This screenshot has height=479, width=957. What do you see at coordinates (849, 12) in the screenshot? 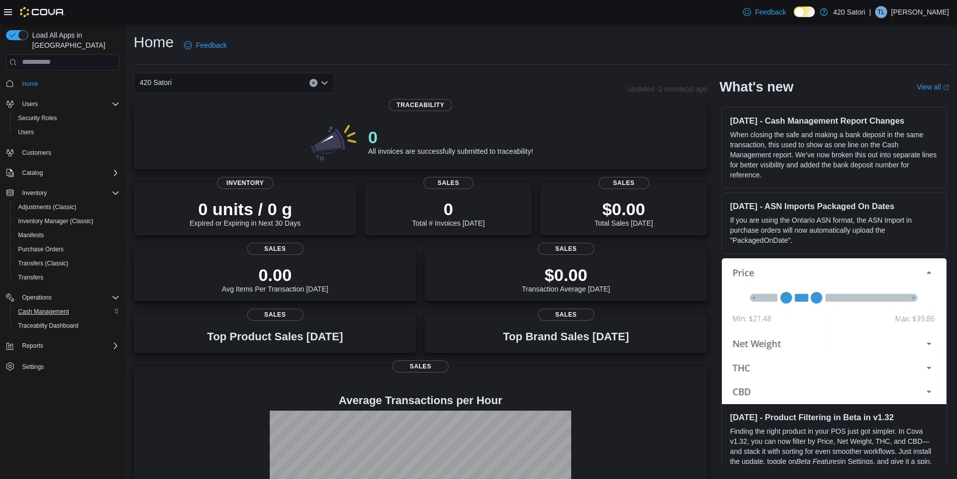
I see `p: 420 Satori` at bounding box center [849, 12].